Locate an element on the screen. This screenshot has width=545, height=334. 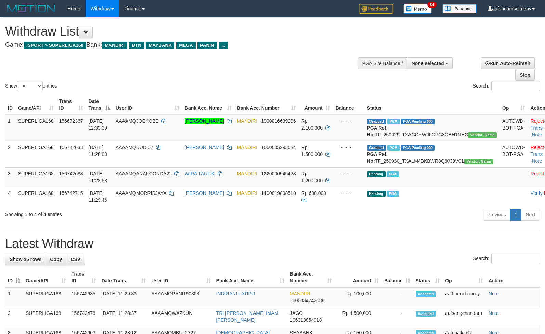
span: Copy 1500034742088 to clipboard is located at coordinates (307, 301).